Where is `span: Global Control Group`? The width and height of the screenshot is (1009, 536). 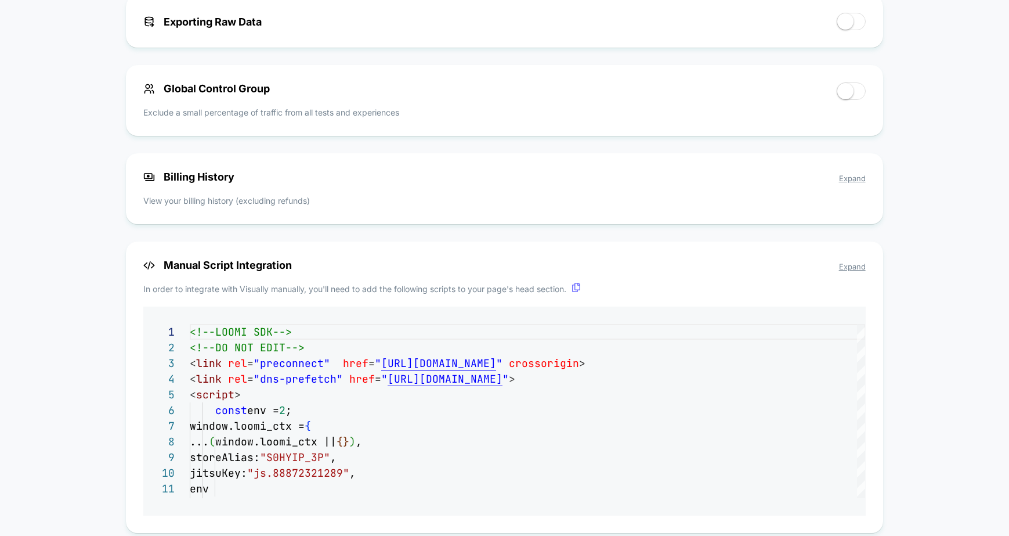 span: Global Control Group is located at coordinates (207, 88).